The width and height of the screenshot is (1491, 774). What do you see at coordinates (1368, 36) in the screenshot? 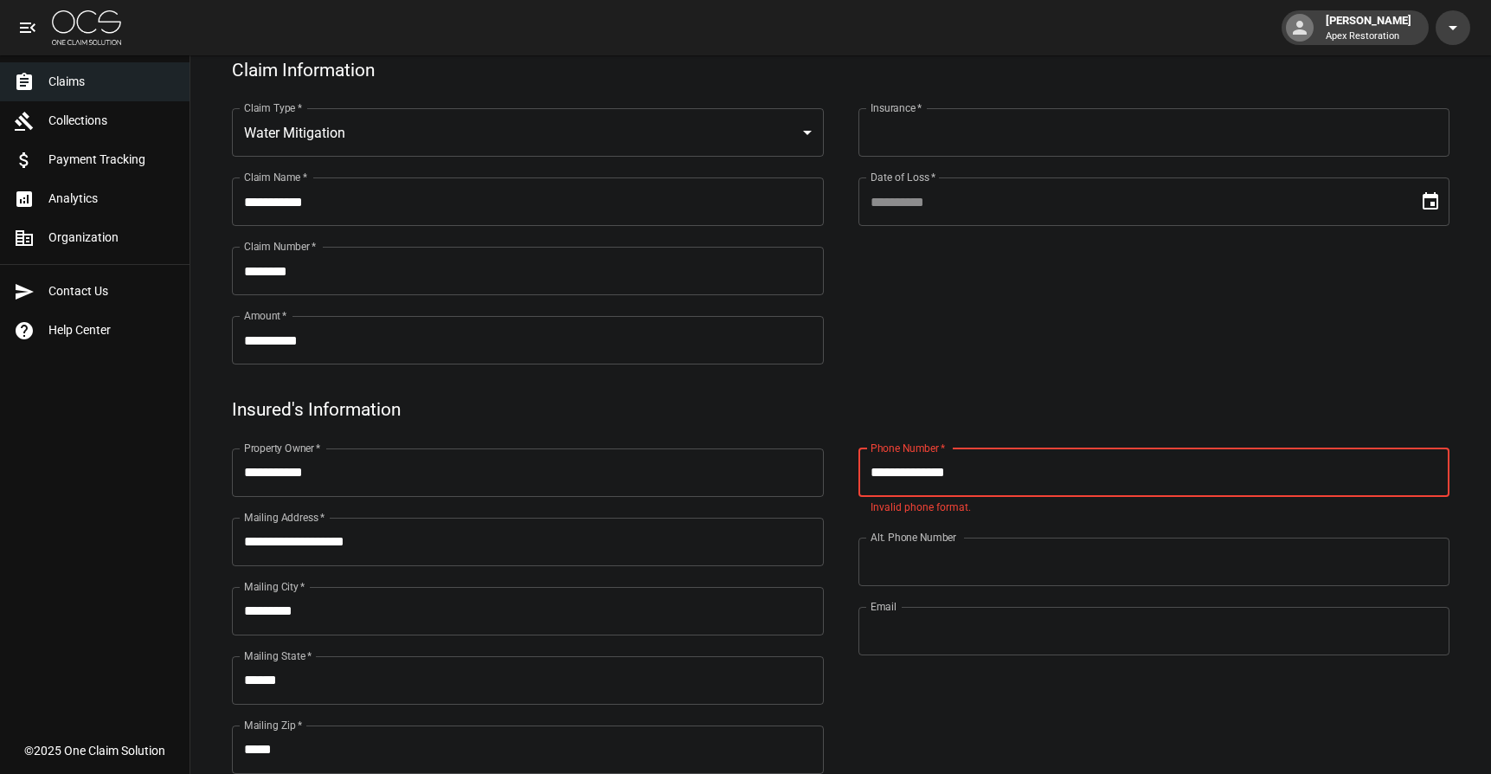
I see `p: Apex Restoration` at bounding box center [1368, 36].